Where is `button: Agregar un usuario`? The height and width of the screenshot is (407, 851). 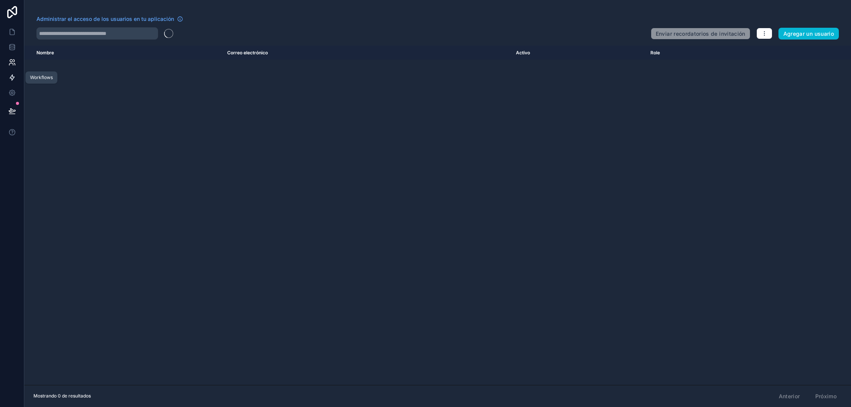
button: Agregar un usuario is located at coordinates (808, 34).